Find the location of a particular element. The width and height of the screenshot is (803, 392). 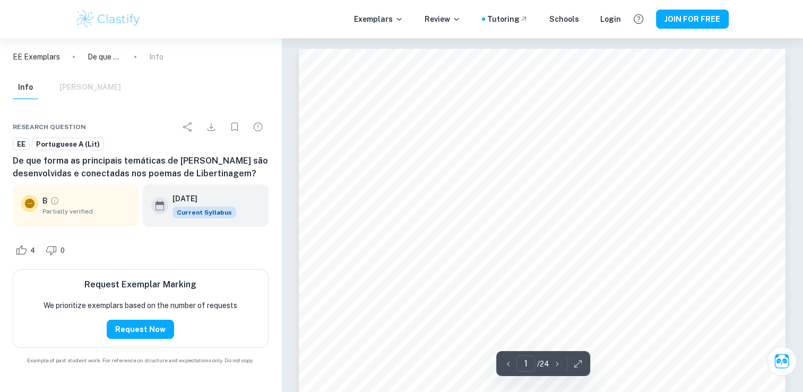

span: 0 is located at coordinates (63, 250).